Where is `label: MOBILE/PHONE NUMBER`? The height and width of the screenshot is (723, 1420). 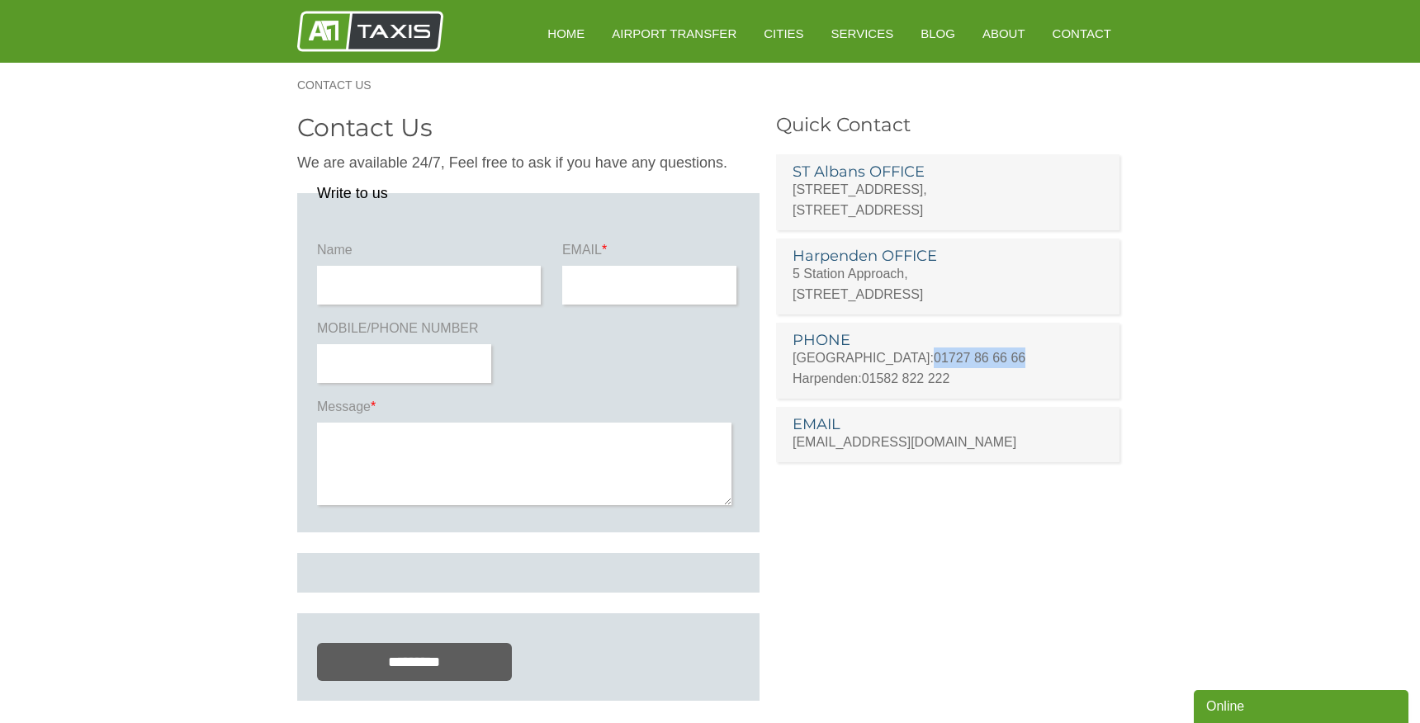
label: MOBILE/PHONE NUMBER is located at coordinates (405, 332).